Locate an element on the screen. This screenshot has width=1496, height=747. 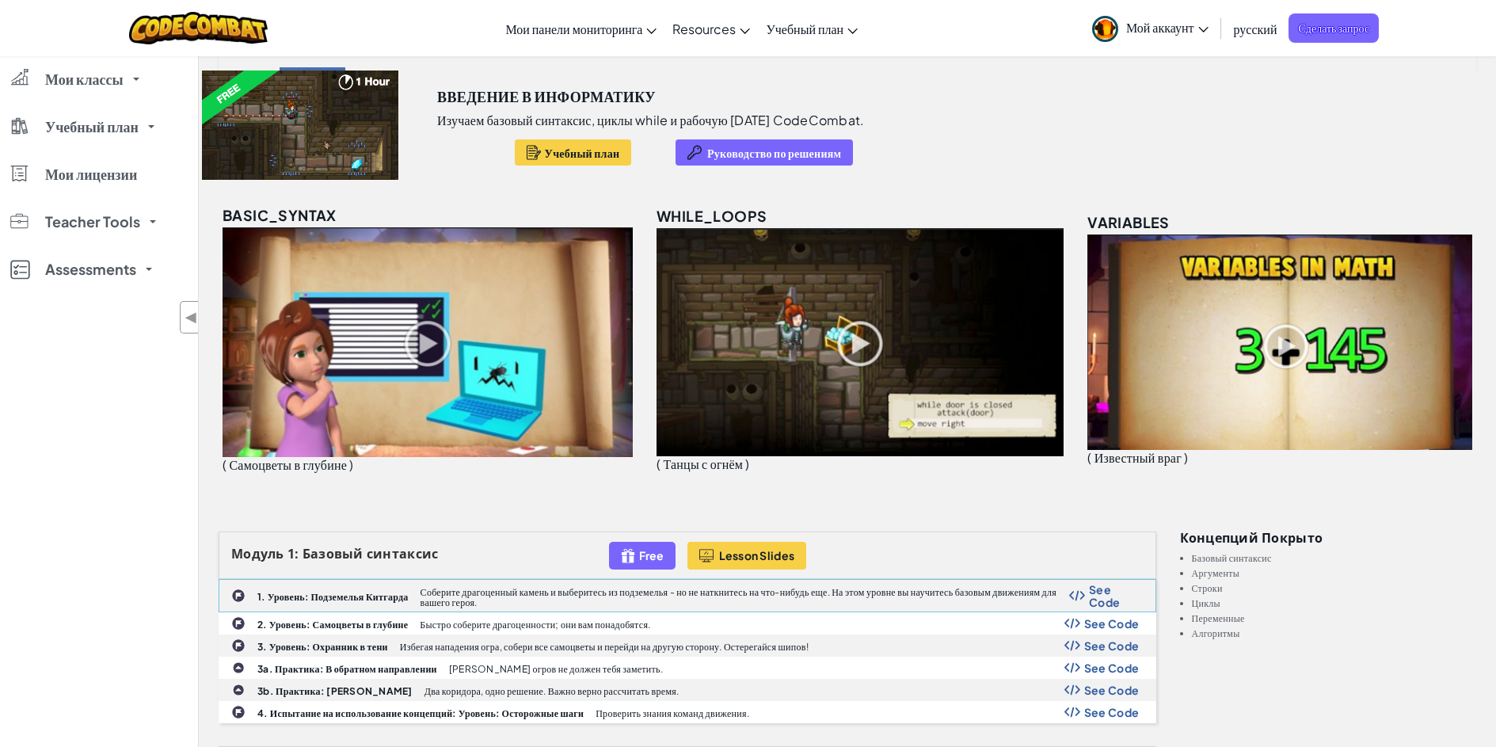
span: Teacher Tools is located at coordinates (93, 222).